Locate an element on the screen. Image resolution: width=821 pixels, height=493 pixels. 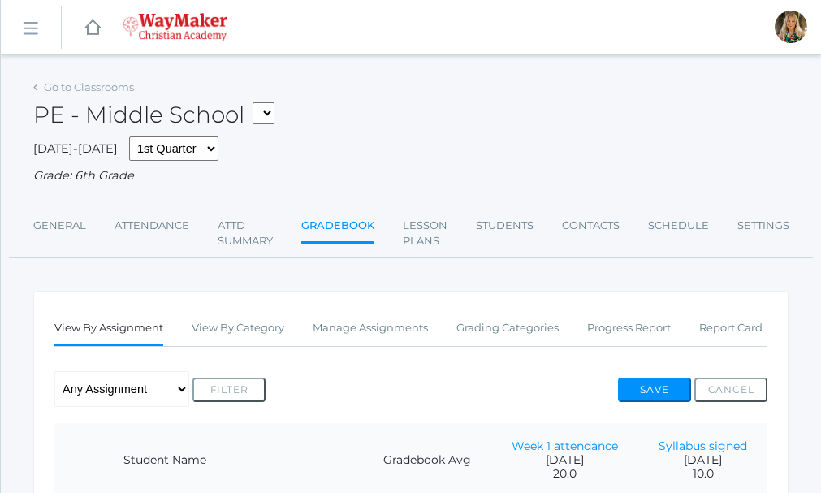
a: Week 1 attendance is located at coordinates (565, 446).